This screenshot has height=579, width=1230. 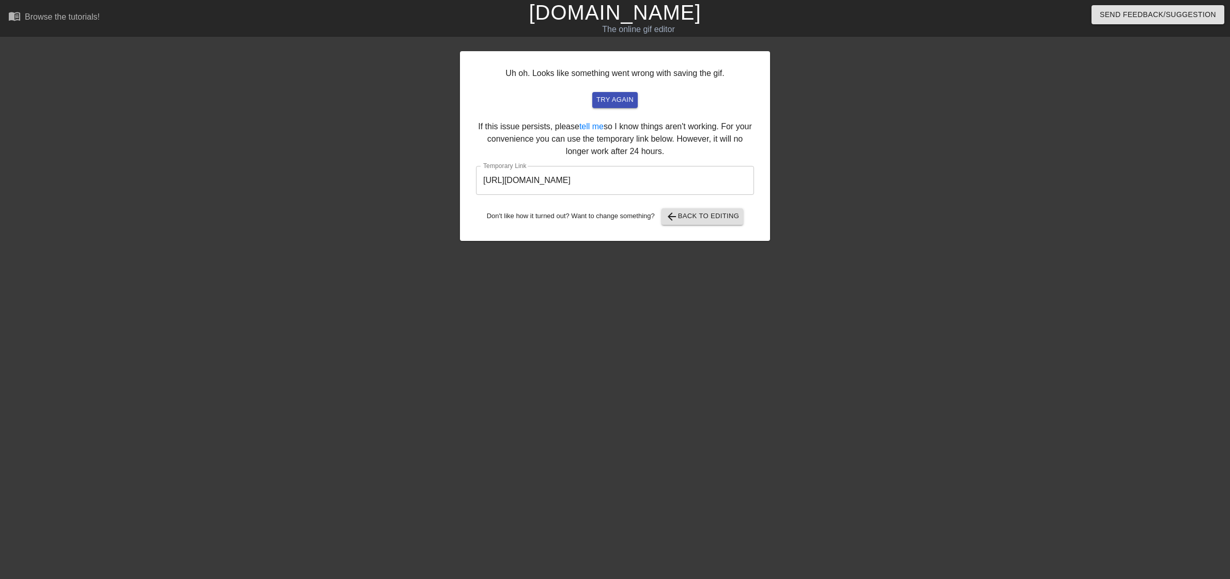 What do you see at coordinates (615, 100) in the screenshot?
I see `span: try again` at bounding box center [615, 100].